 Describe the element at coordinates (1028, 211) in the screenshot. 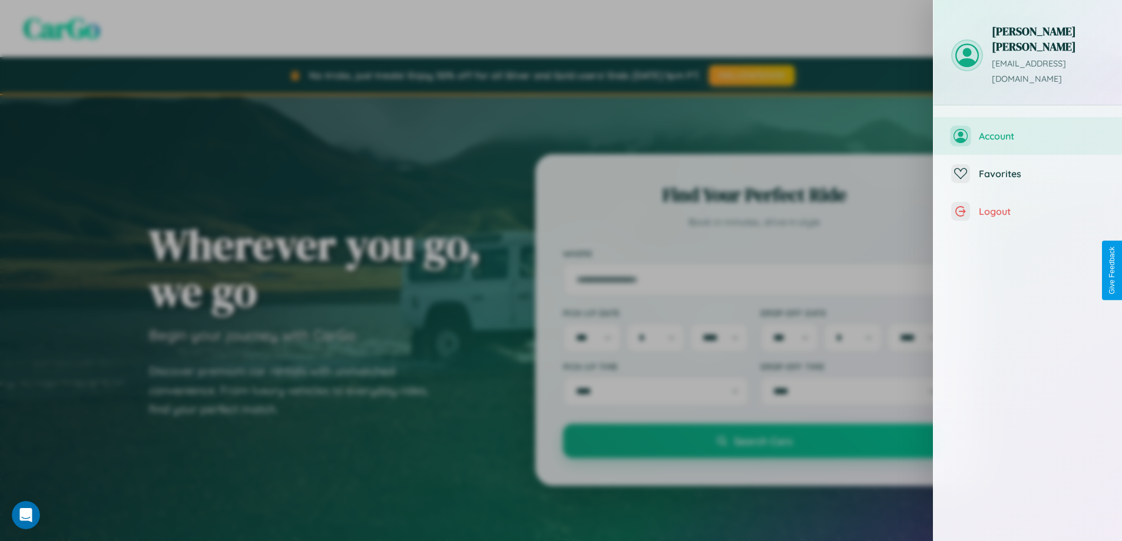

I see `button: Logout` at that location.